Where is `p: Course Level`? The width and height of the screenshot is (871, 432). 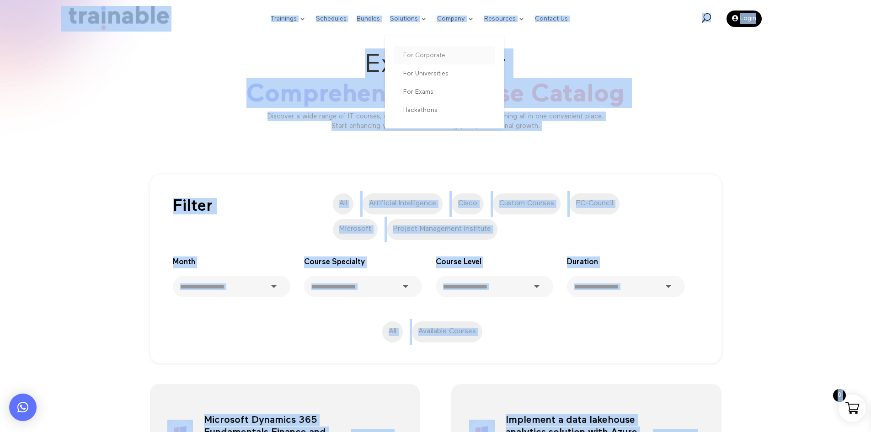 p: Course Level is located at coordinates (495, 263).